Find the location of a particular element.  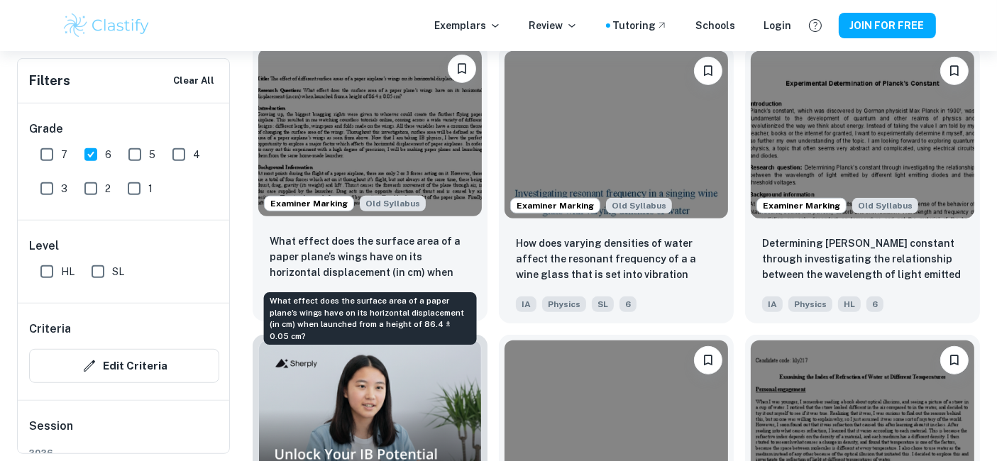

div: Tutoring is located at coordinates (640, 26).